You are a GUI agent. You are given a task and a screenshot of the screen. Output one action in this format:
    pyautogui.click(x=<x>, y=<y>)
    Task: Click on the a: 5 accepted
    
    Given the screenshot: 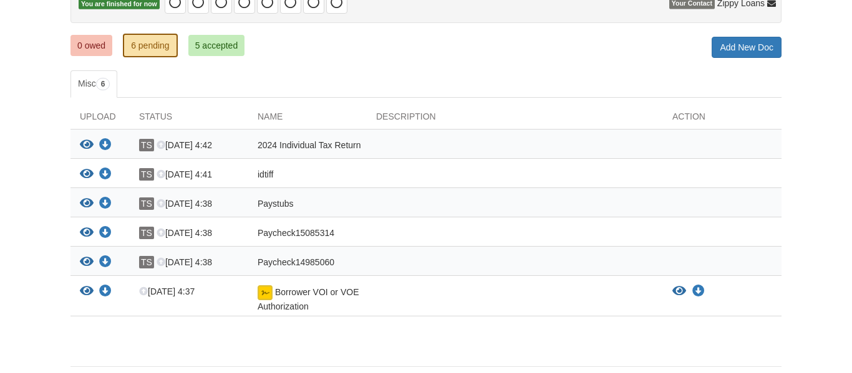 What is the action you would take?
    pyautogui.click(x=216, y=46)
    